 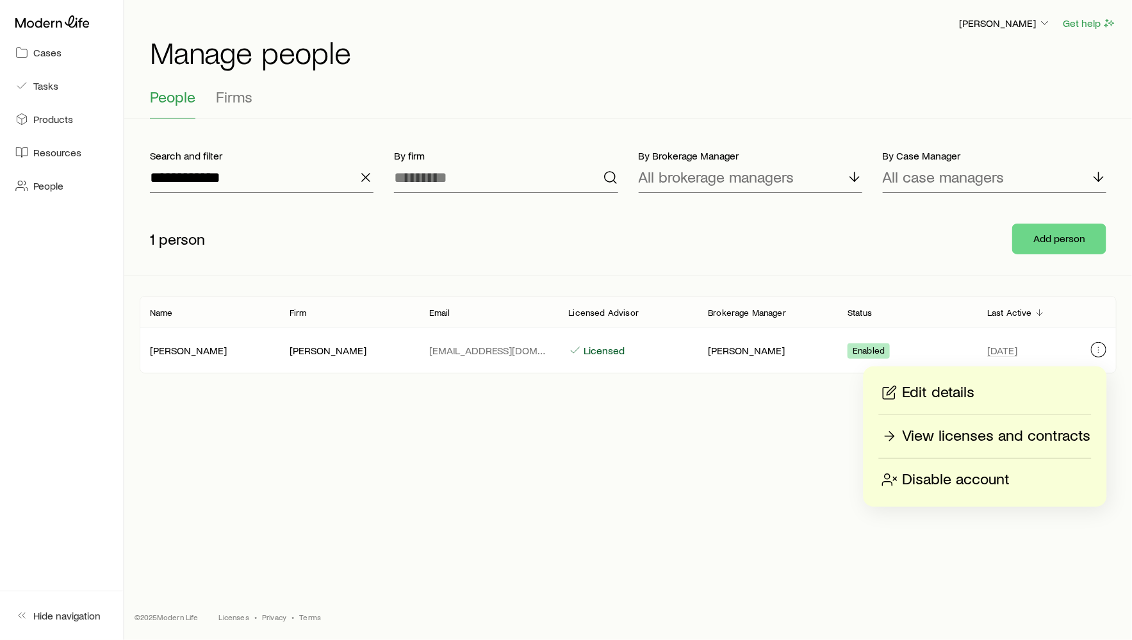 I want to click on span: Firms, so click(x=234, y=97).